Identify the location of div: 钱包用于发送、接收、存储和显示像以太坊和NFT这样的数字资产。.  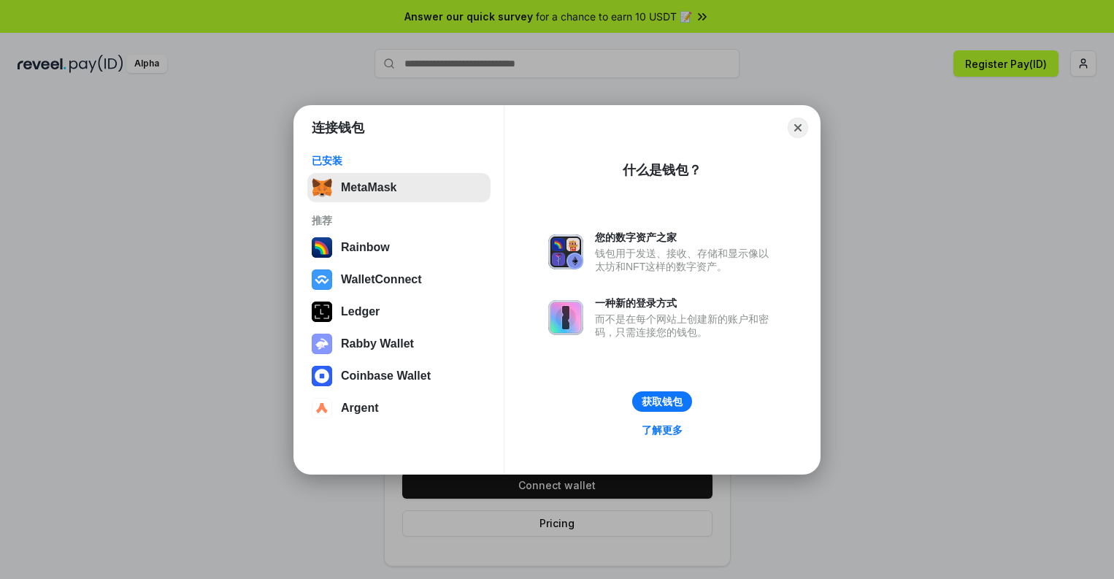
(685, 260).